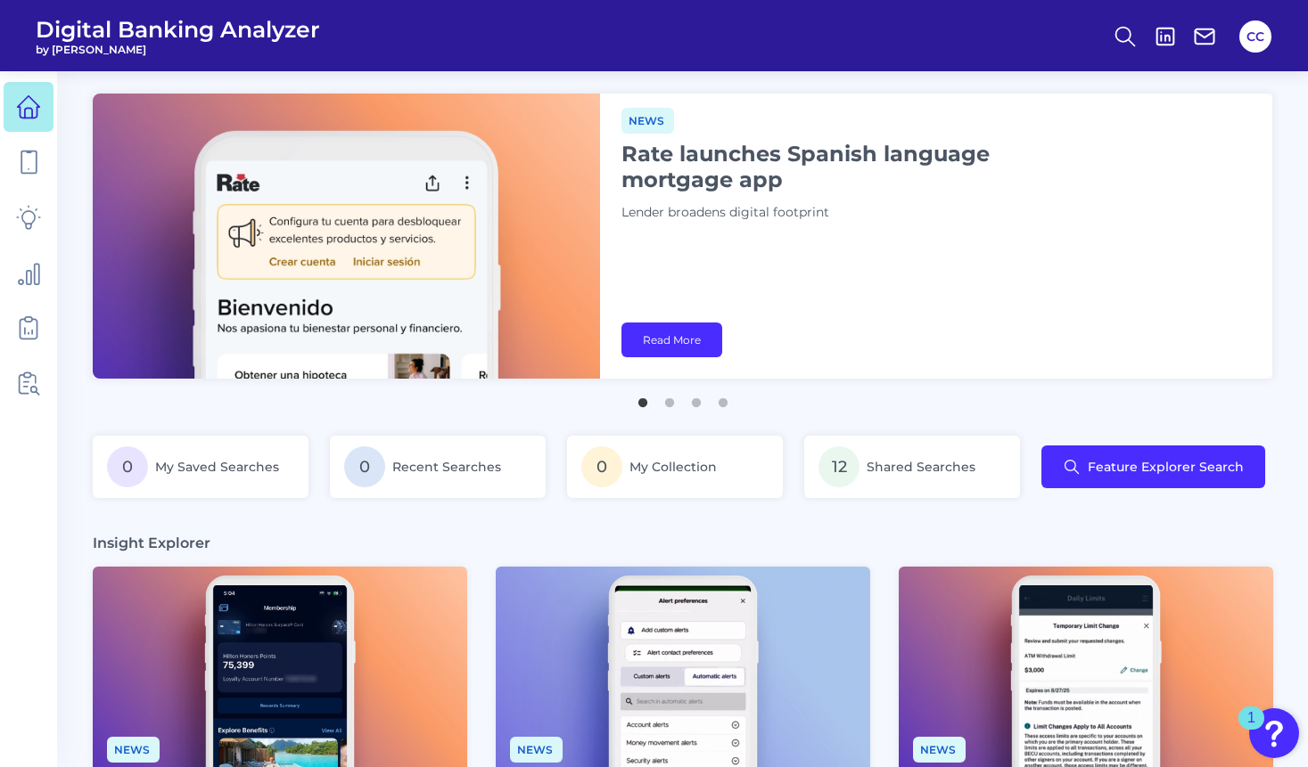 The image size is (1308, 767). I want to click on button: Feature Explorer Search, so click(1152, 467).